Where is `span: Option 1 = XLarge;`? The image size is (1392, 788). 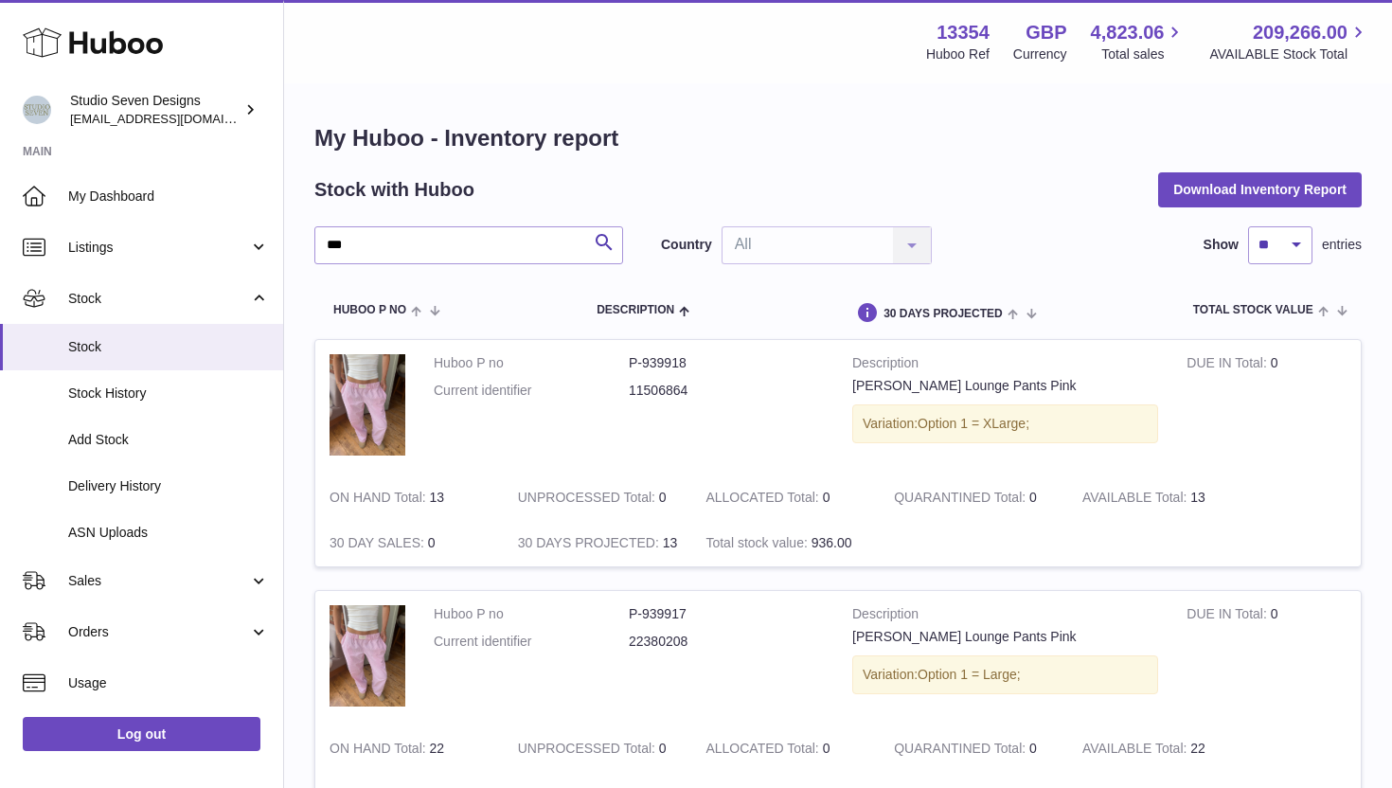 span: Option 1 = XLarge; is located at coordinates (973, 423).